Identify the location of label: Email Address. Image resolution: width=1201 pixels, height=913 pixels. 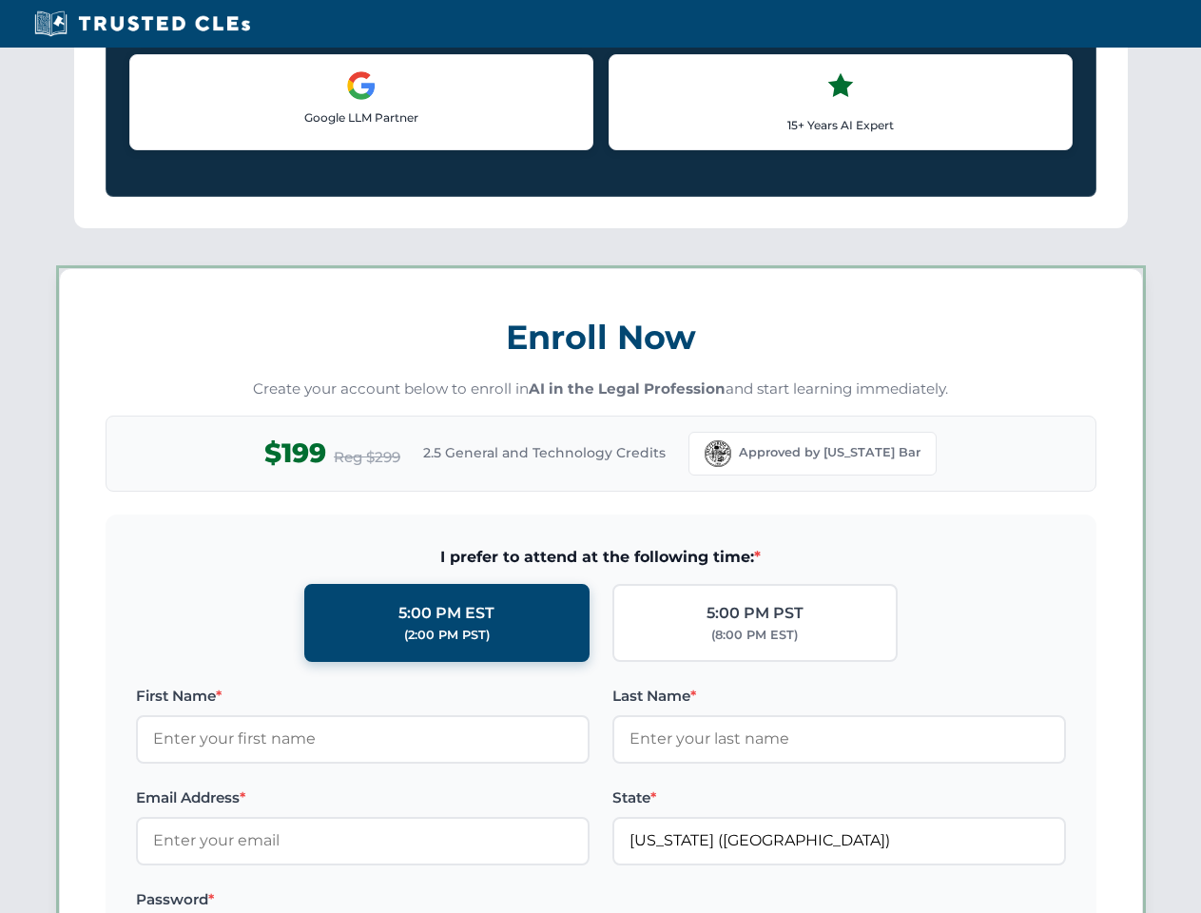
(362, 798).